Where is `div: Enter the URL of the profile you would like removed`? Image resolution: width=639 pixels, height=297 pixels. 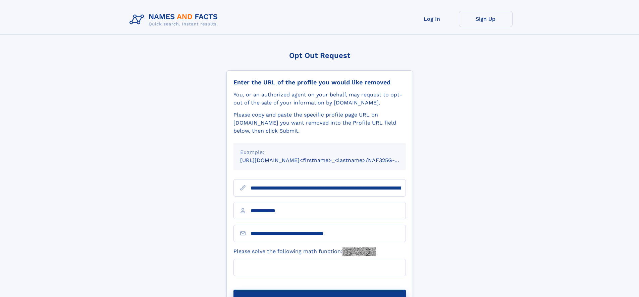
div: Enter the URL of the profile you would like removed is located at coordinates (320, 82).